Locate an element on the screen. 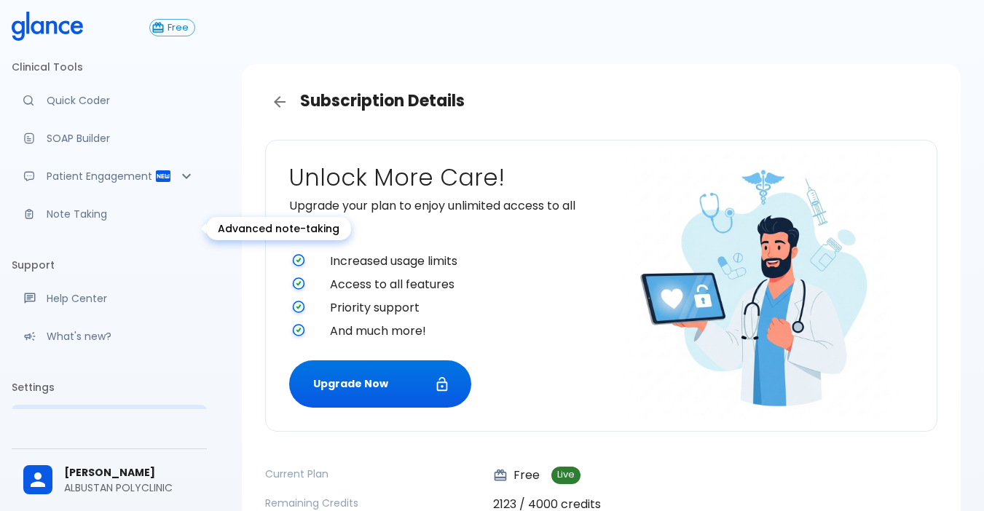 The image size is (984, 511). span: Priority support is located at coordinates (463, 308).